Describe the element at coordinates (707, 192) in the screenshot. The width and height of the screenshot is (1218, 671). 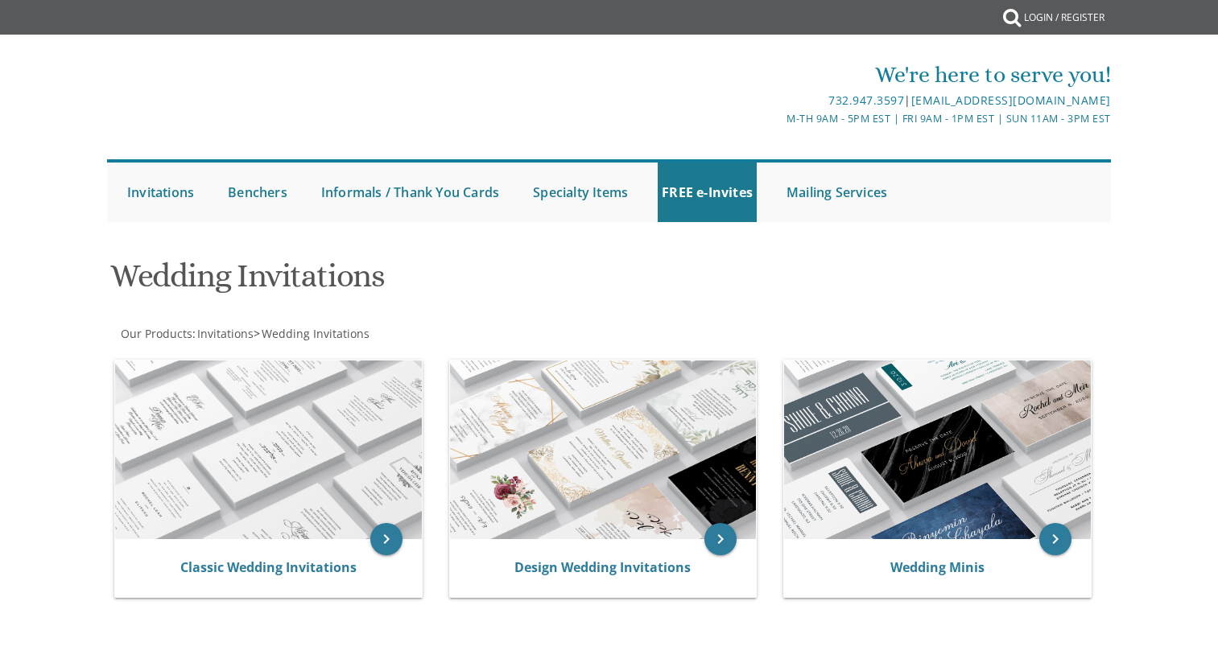
I see `a: FREE e-Invites` at that location.